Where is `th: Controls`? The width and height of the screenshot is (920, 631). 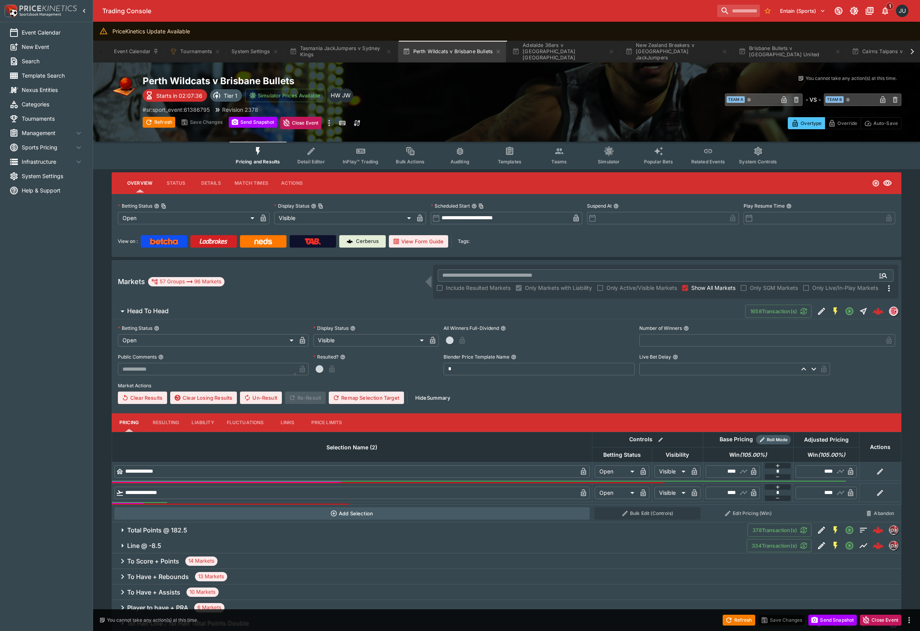 th: Controls is located at coordinates (648, 439).